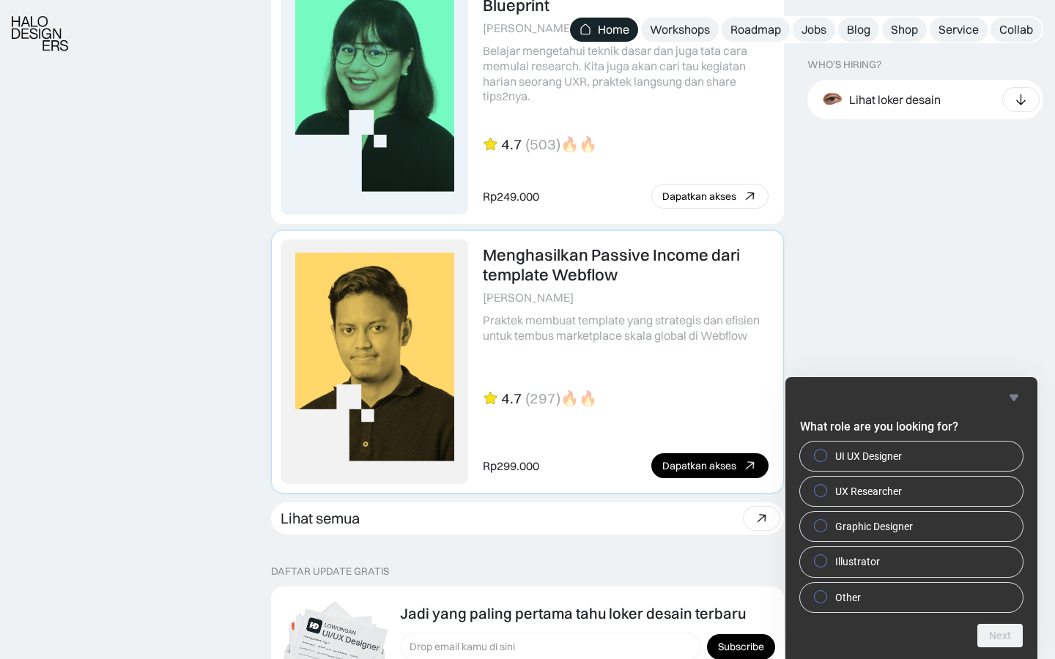 The image size is (1055, 659). I want to click on a: Roadmap, so click(755, 29).